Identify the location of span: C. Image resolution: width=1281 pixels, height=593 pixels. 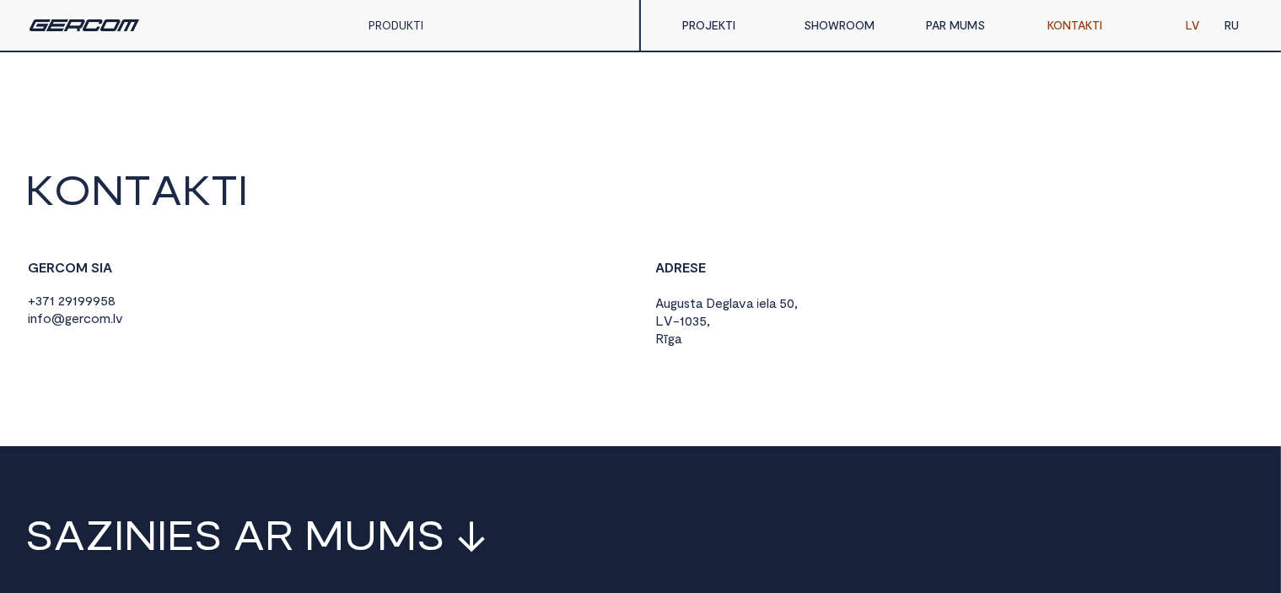
(60, 267).